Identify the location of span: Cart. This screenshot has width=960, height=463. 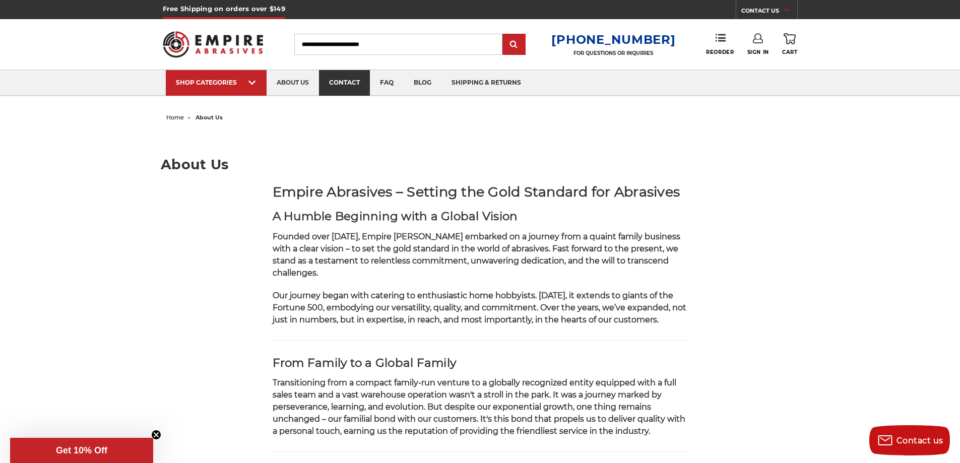
(790, 52).